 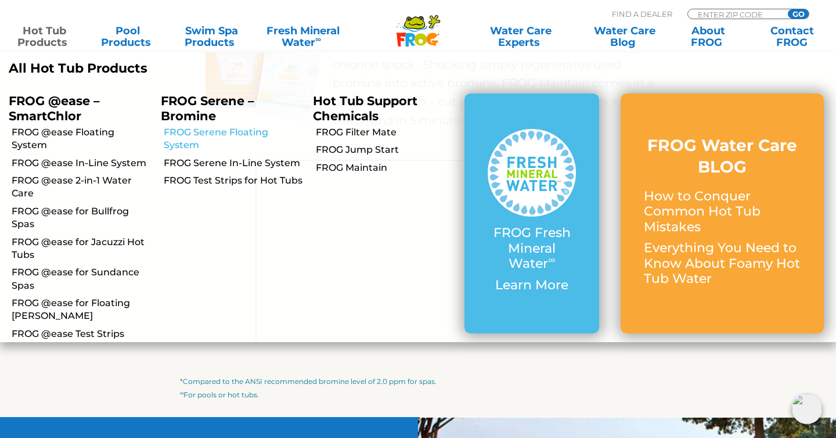 What do you see at coordinates (521, 37) in the screenshot?
I see `a: Water CareExperts` at bounding box center [521, 37].